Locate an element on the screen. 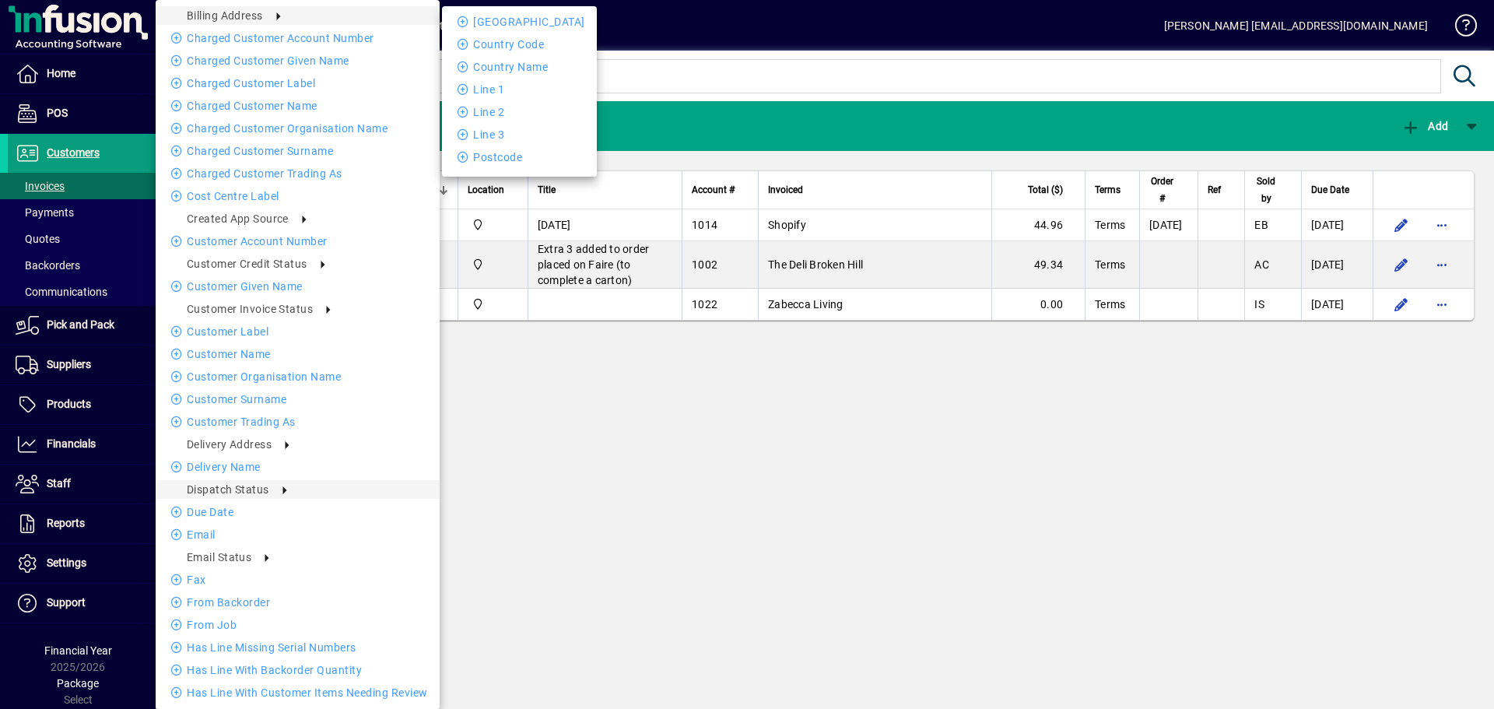 The image size is (1494, 709). span: Delivery address is located at coordinates (229, 444).